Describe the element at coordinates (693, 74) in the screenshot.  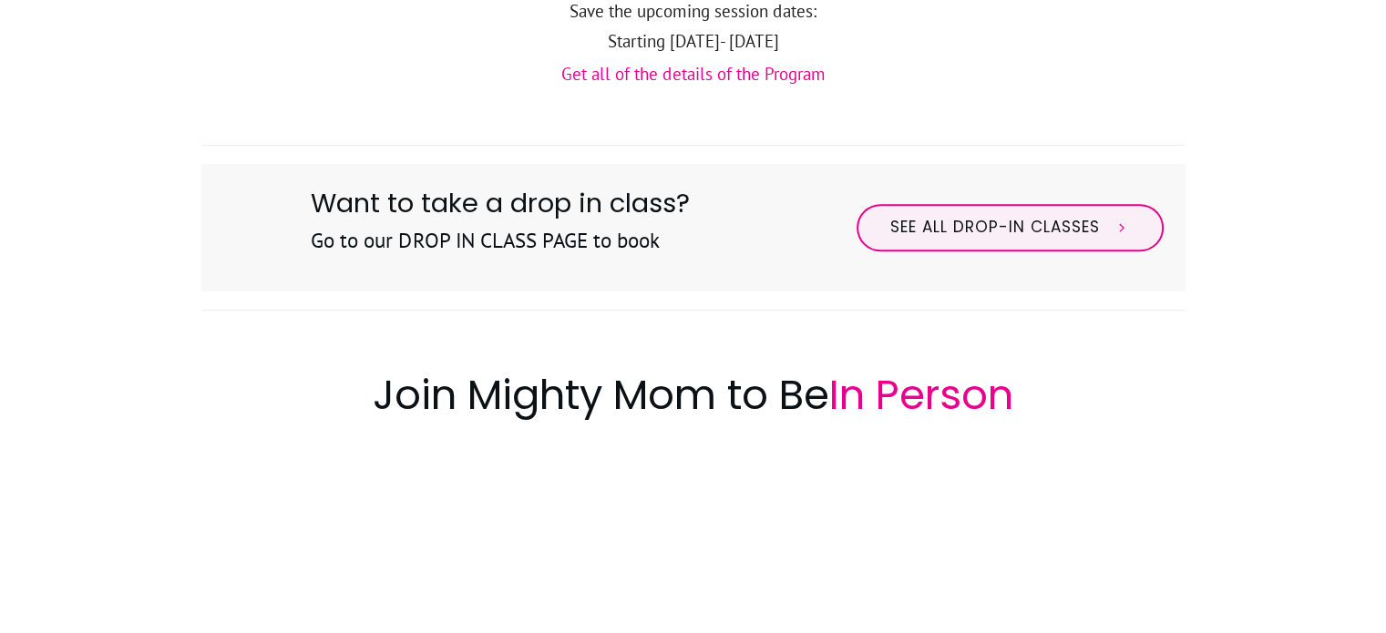
I see `a: Get all of the details of the Program` at that location.